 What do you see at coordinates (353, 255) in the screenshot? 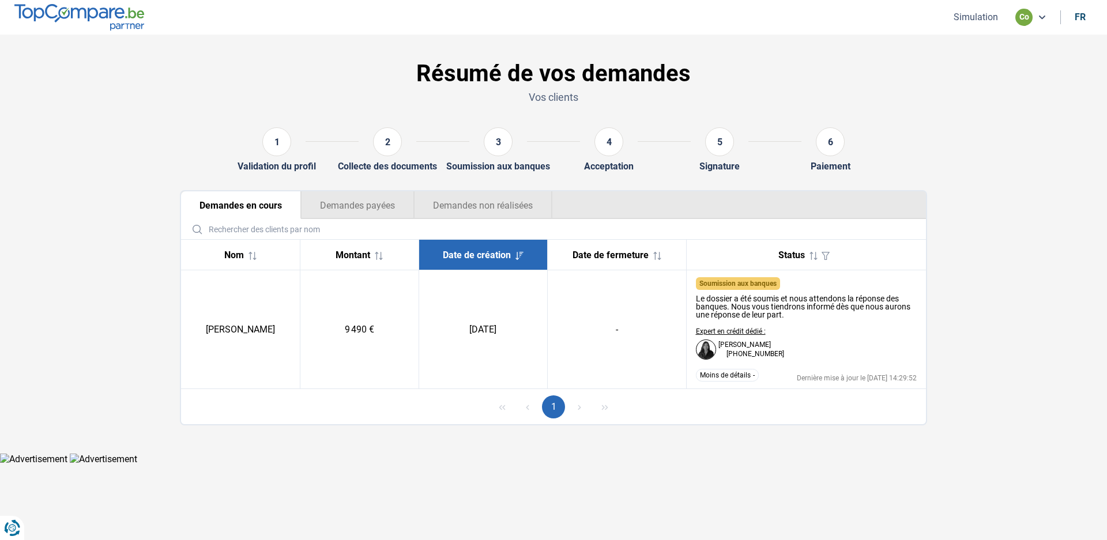
I see `span: Montant` at bounding box center [353, 255].